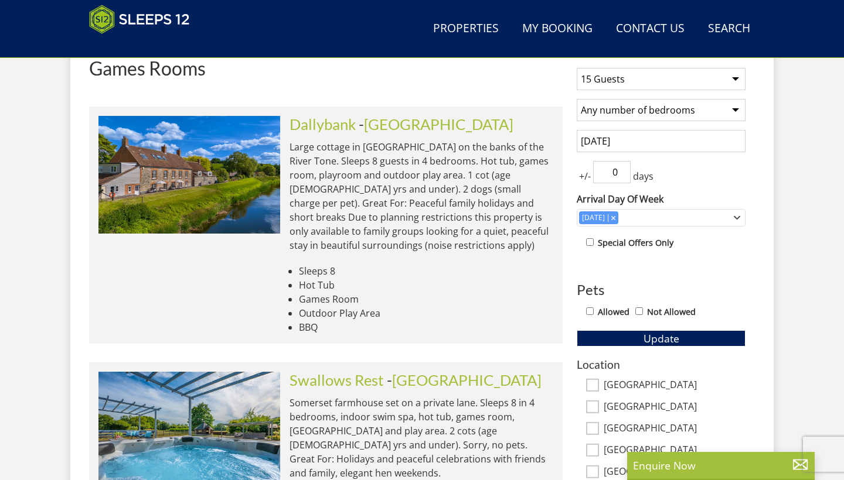 This screenshot has height=480, width=844. What do you see at coordinates (426, 328) in the screenshot?
I see `li: BBQ` at bounding box center [426, 328].